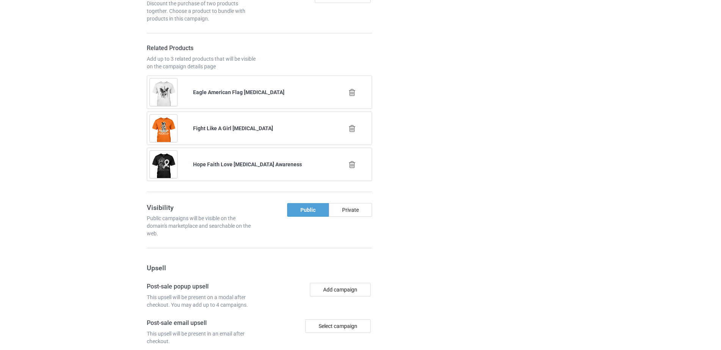 Image resolution: width=721 pixels, height=350 pixels. I want to click on h3: Visibility, so click(202, 207).